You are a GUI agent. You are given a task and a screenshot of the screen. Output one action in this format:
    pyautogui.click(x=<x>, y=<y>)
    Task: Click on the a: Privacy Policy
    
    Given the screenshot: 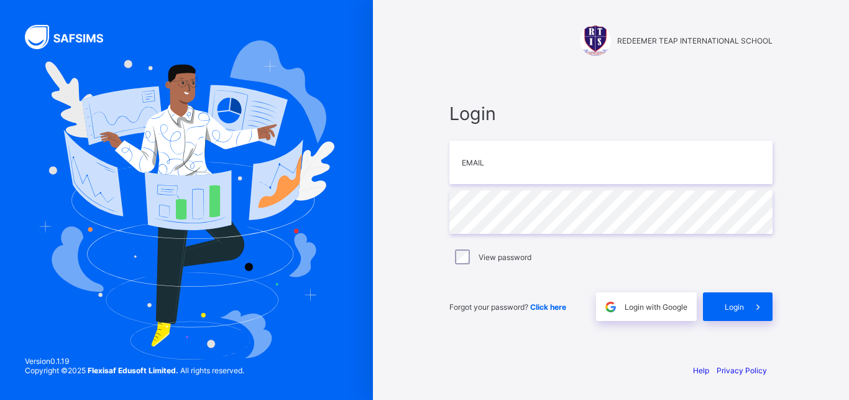 What is the action you would take?
    pyautogui.click(x=741, y=370)
    